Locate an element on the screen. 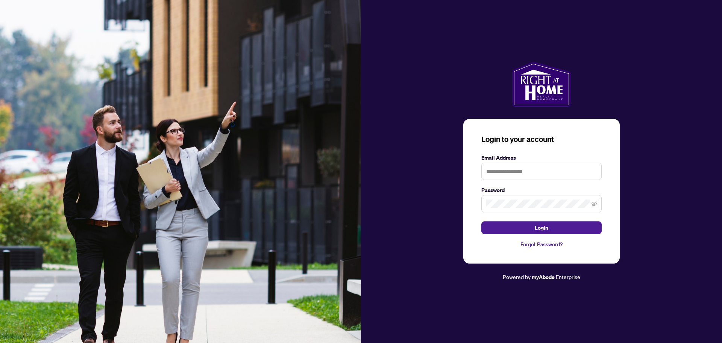 This screenshot has width=722, height=343. label: Email Address is located at coordinates (542, 158).